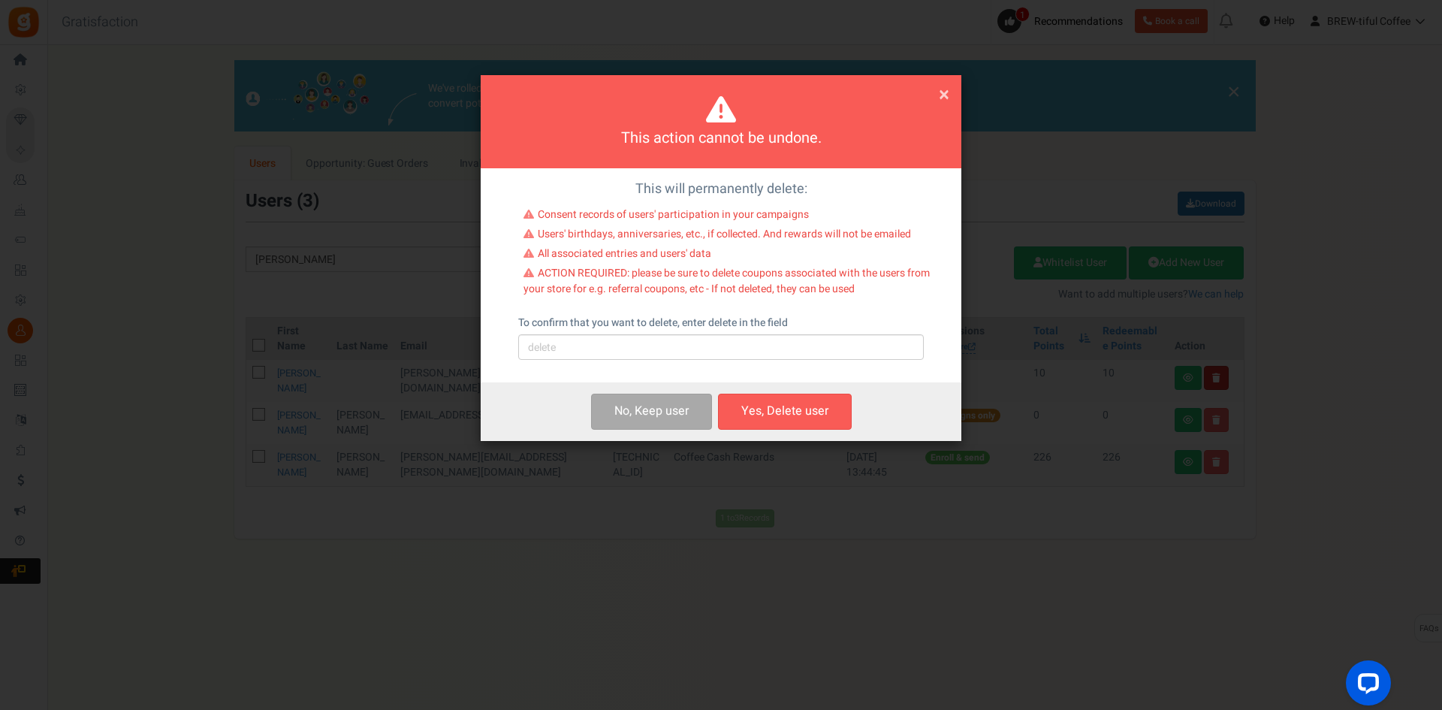  Describe the element at coordinates (721, 189) in the screenshot. I see `p: This will permanently delete:` at that location.